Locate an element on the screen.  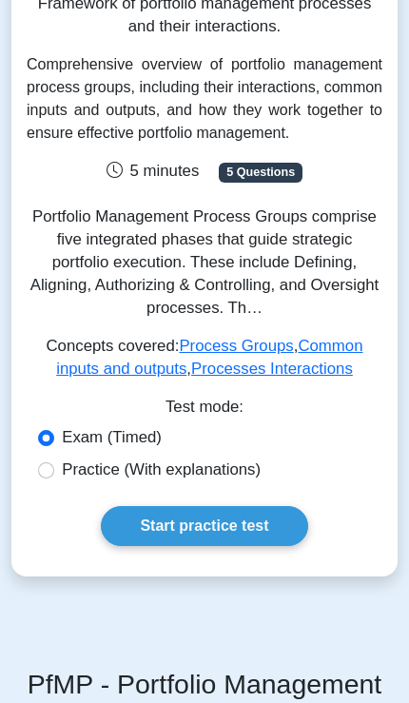
label: Practice (With explanations) is located at coordinates (161, 470).